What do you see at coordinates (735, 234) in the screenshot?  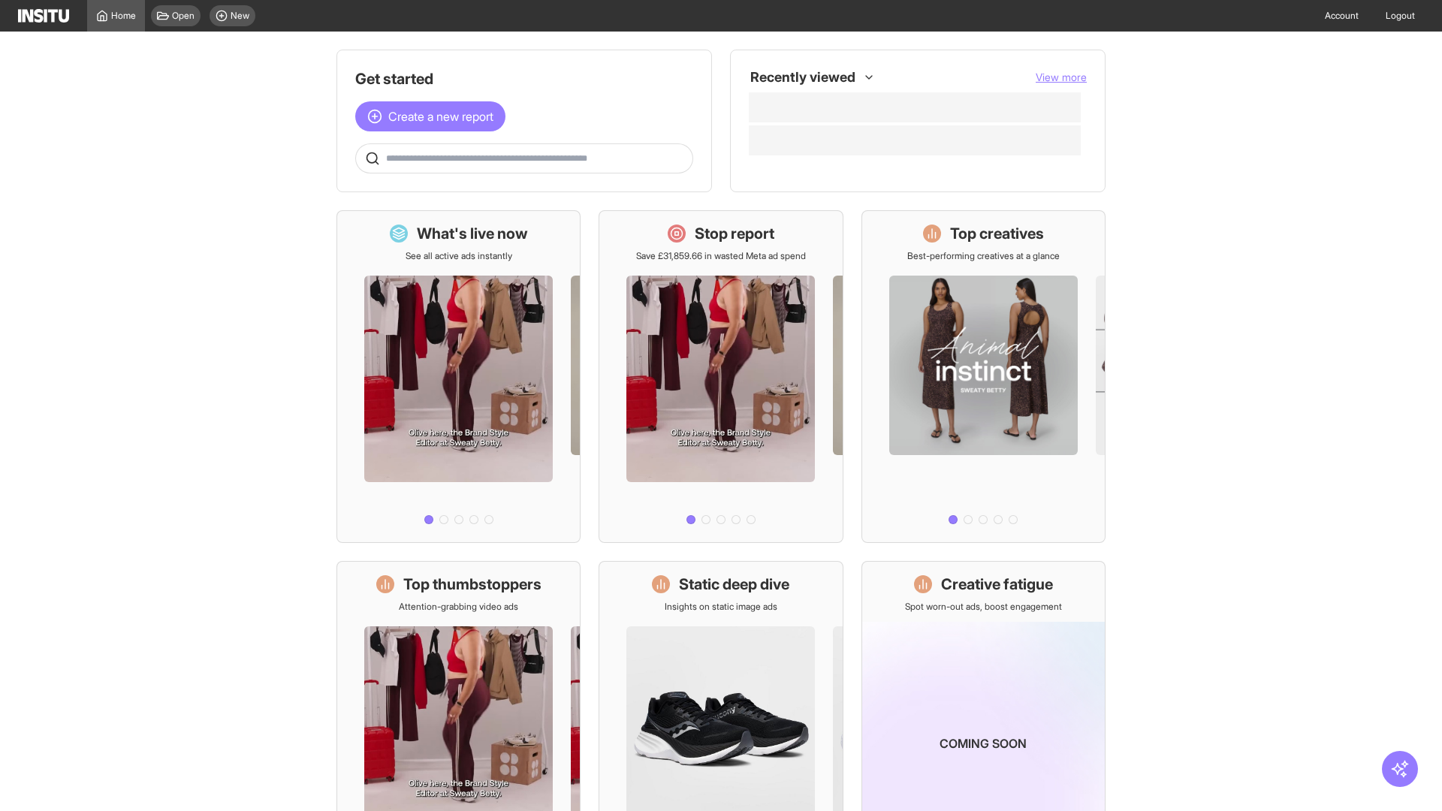 I see `h1: Stop report` at bounding box center [735, 234].